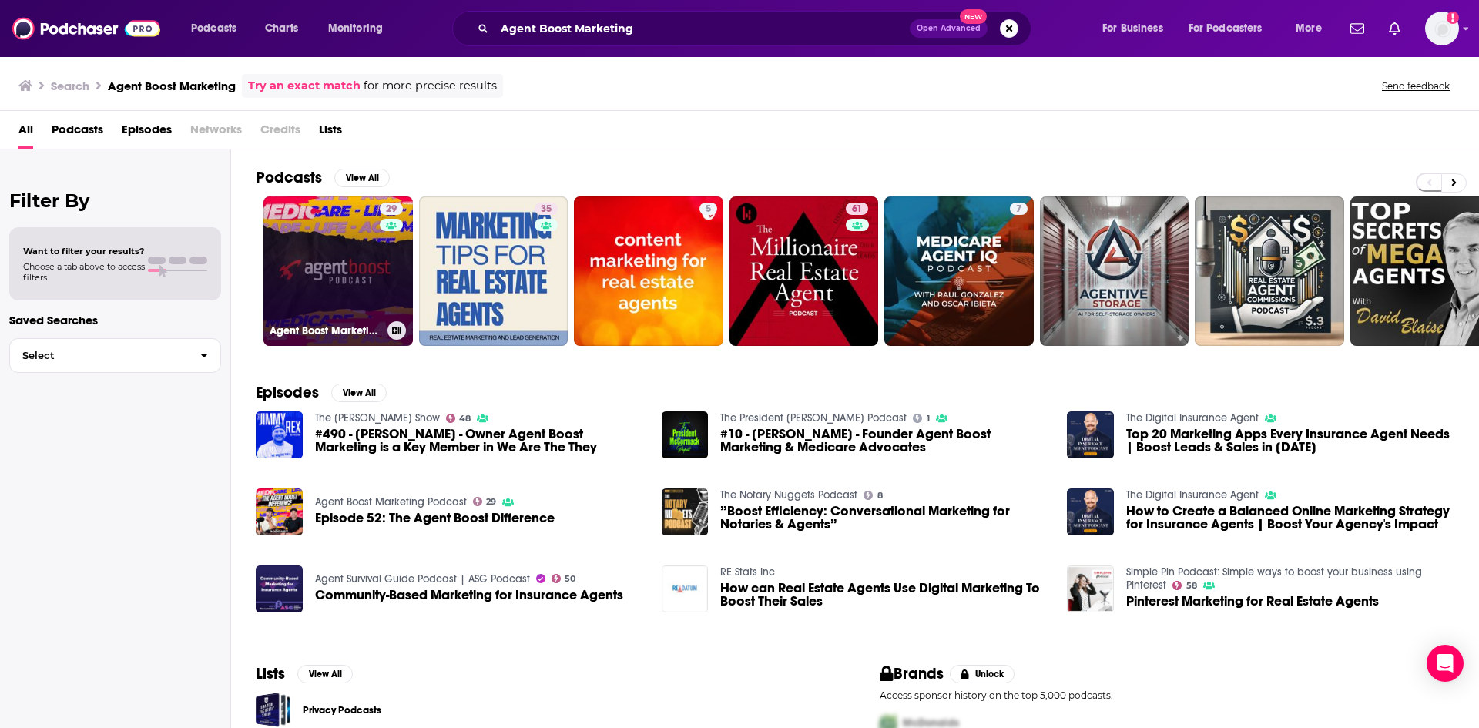  Describe the element at coordinates (77, 133) in the screenshot. I see `span: Podcasts` at that location.